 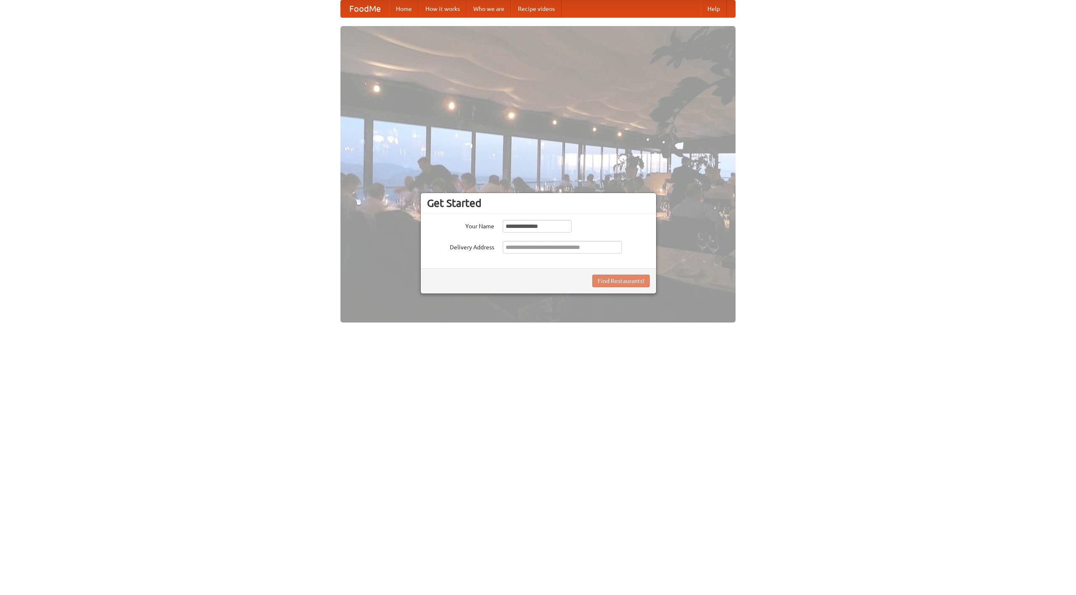 What do you see at coordinates (489, 9) in the screenshot?
I see `a: Who we are` at bounding box center [489, 9].